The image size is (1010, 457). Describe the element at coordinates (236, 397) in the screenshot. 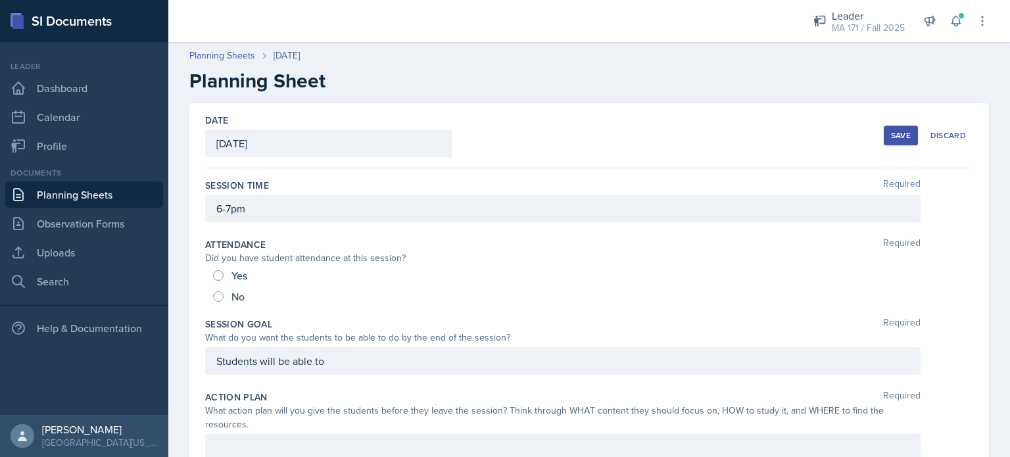

I see `label: Action Plan` at that location.